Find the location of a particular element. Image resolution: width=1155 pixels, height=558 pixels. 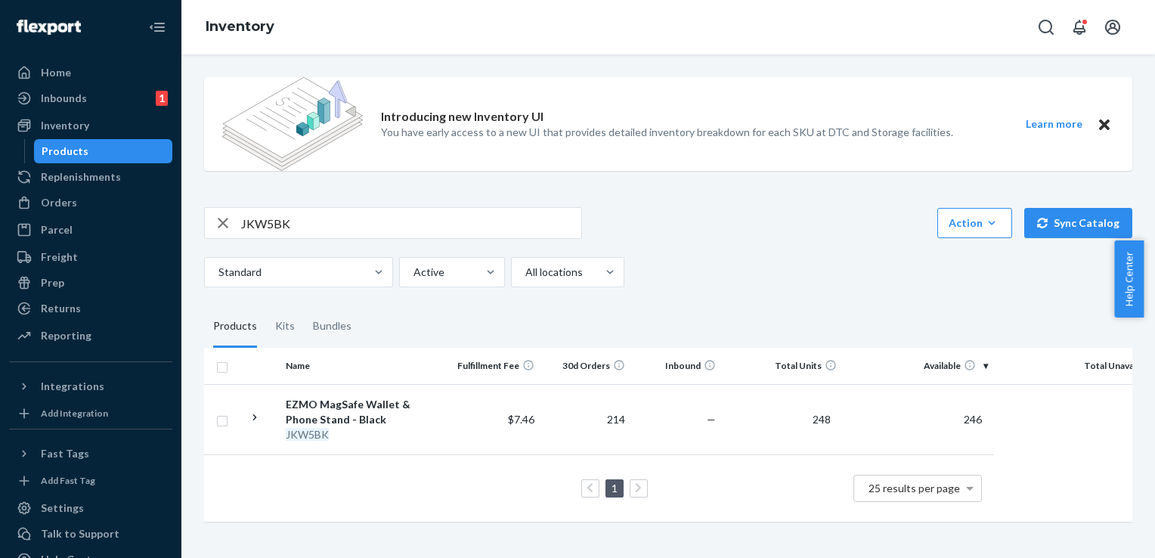

a: Settings is located at coordinates (91, 508).